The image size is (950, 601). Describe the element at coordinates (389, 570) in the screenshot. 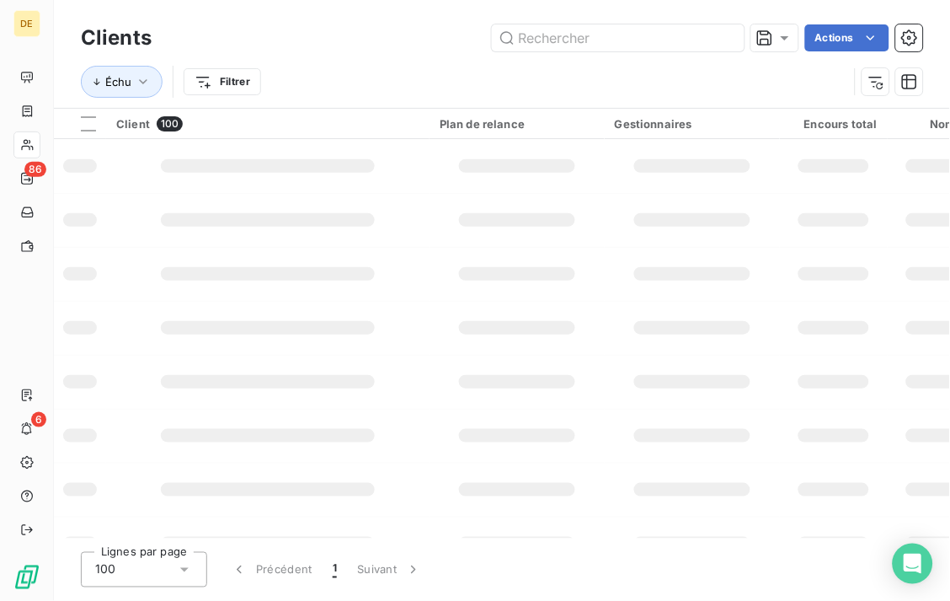

I see `button: Suivant` at that location.